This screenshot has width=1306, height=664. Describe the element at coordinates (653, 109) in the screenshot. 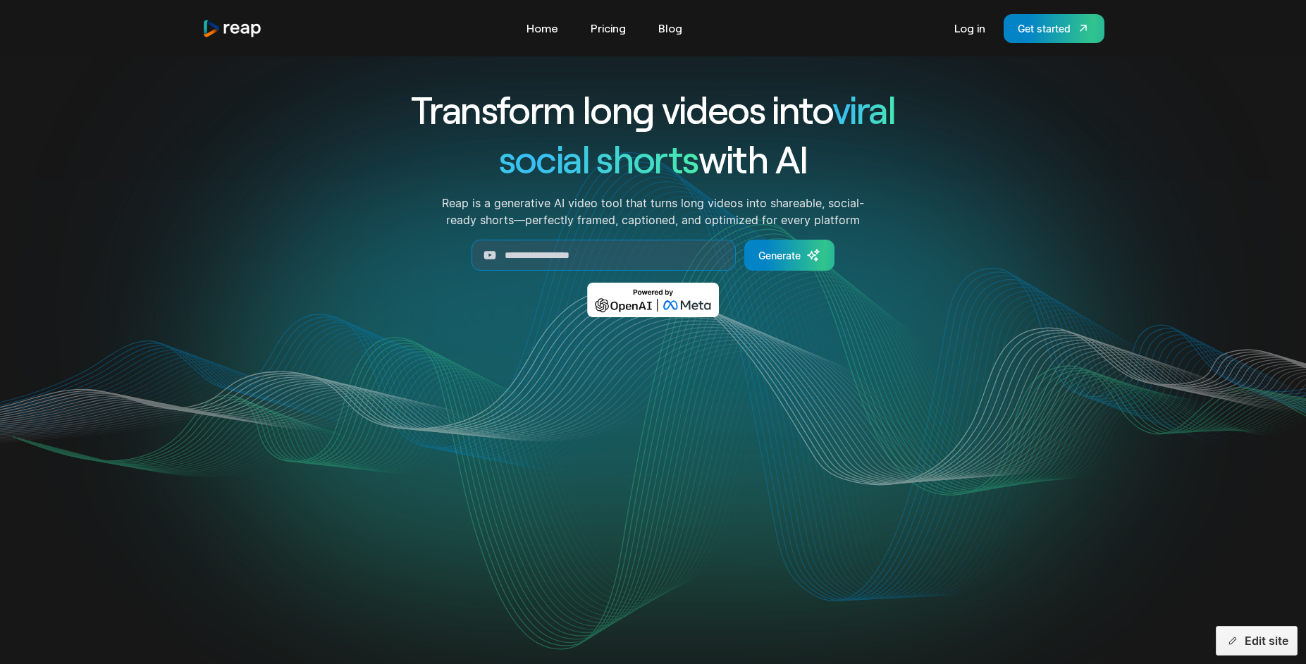

I see `h1: Transform long videos into` at that location.